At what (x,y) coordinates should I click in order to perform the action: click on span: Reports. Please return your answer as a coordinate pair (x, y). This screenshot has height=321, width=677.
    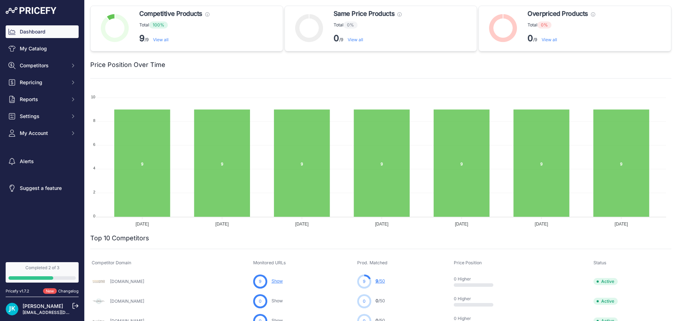
    Looking at the image, I should click on (43, 99).